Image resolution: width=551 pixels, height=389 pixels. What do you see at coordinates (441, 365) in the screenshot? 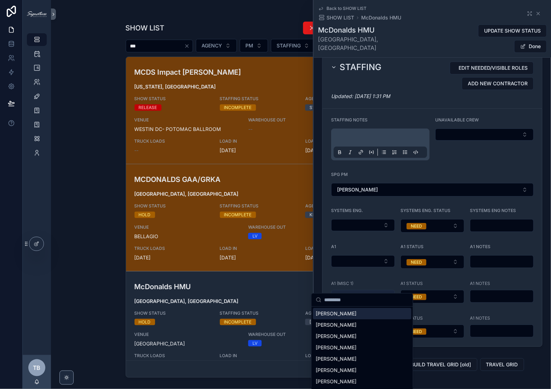
I see `button: BUILD TRAVEL GRID [old]` at bounding box center [441, 365].